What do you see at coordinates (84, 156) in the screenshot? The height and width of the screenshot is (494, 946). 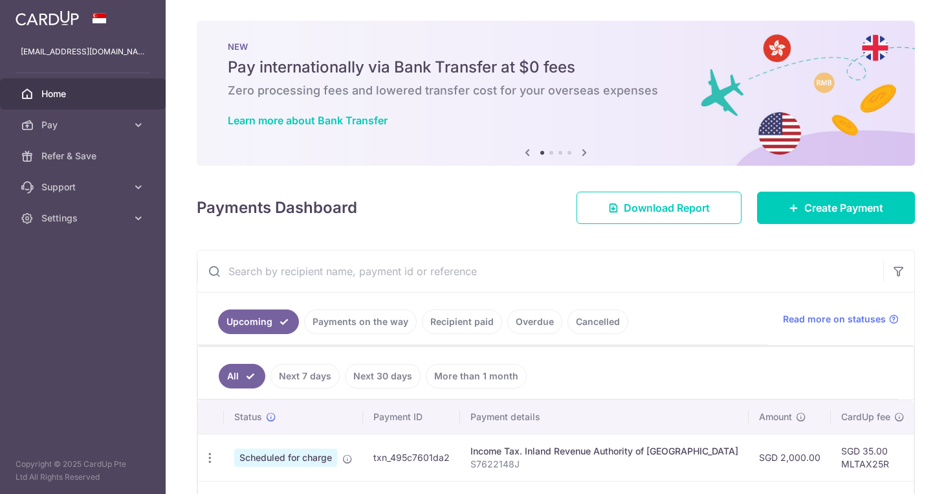 I see `span: Refer & Save` at bounding box center [84, 156].